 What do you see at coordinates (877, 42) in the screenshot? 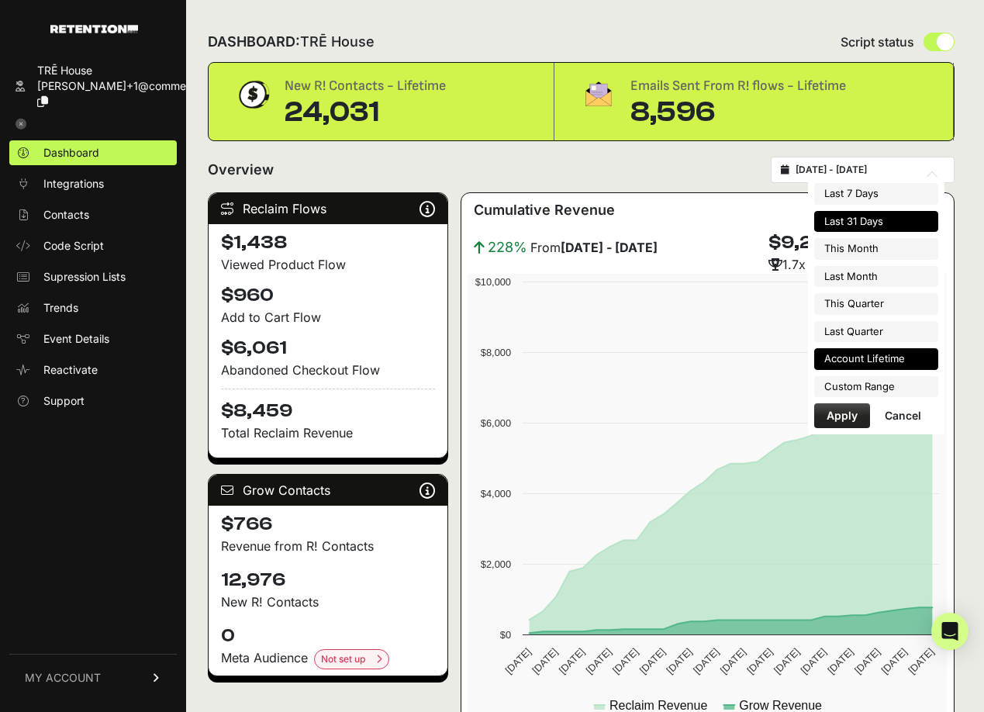
I see `span: Script status` at bounding box center [877, 42].